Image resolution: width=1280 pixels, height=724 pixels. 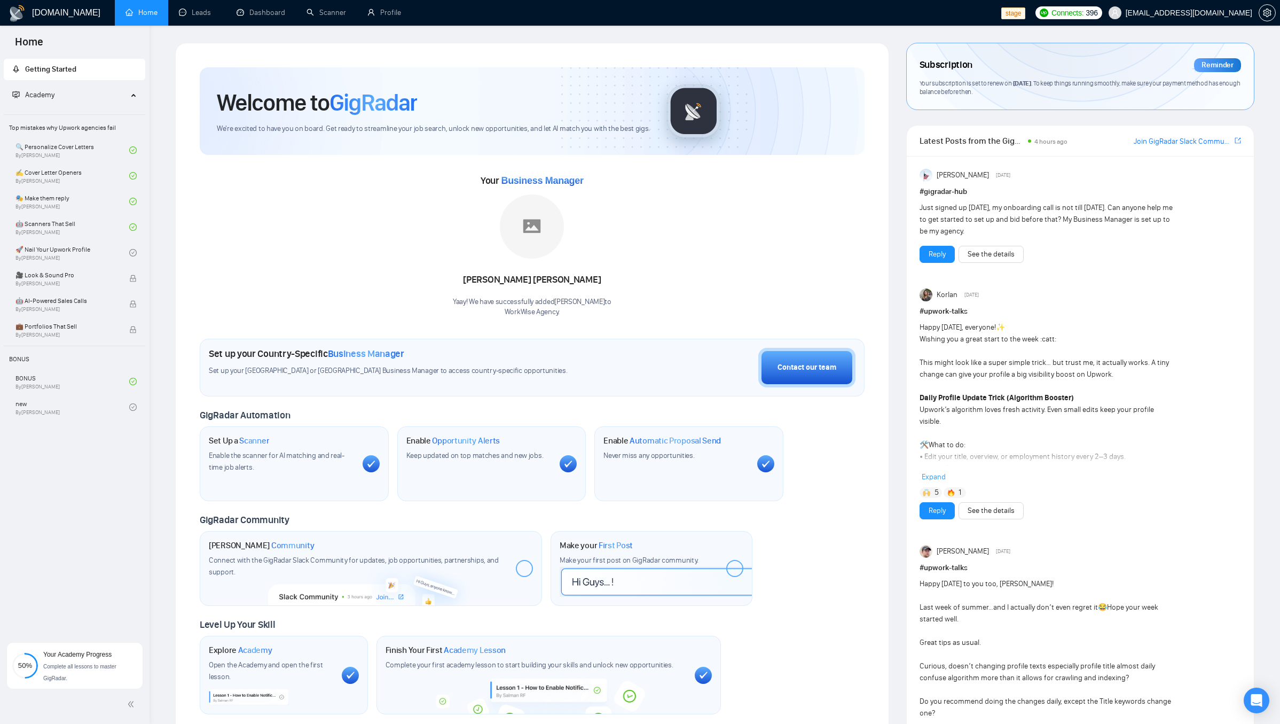 What do you see at coordinates (466, 441) in the screenshot?
I see `span: Opportunity Alerts` at bounding box center [466, 441].